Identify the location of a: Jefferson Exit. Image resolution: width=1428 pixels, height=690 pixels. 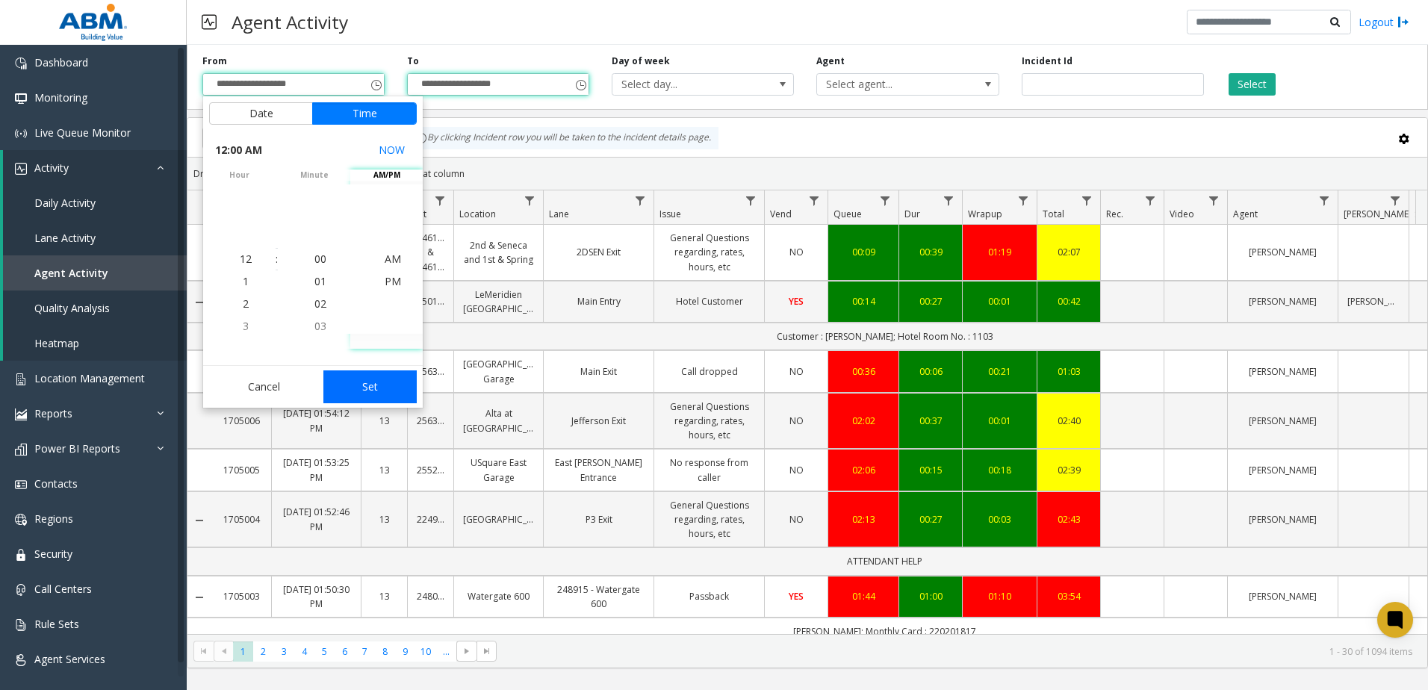
(598, 420).